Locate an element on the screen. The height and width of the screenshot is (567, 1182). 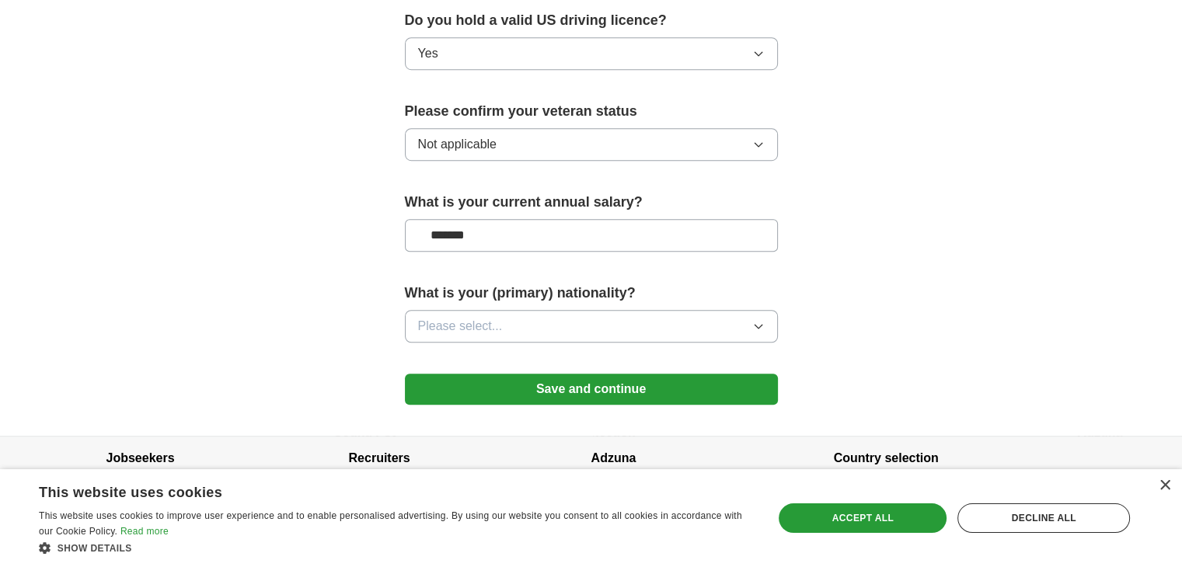
div: Close is located at coordinates (1164, 486).